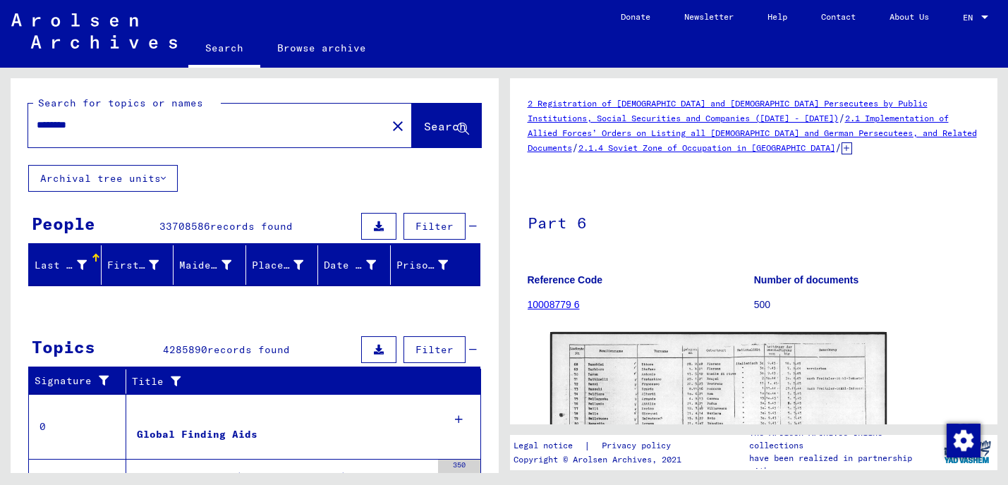 The height and width of the screenshot is (485, 1008). Describe the element at coordinates (554, 305) in the screenshot. I see `a: 10008779 6` at that location.